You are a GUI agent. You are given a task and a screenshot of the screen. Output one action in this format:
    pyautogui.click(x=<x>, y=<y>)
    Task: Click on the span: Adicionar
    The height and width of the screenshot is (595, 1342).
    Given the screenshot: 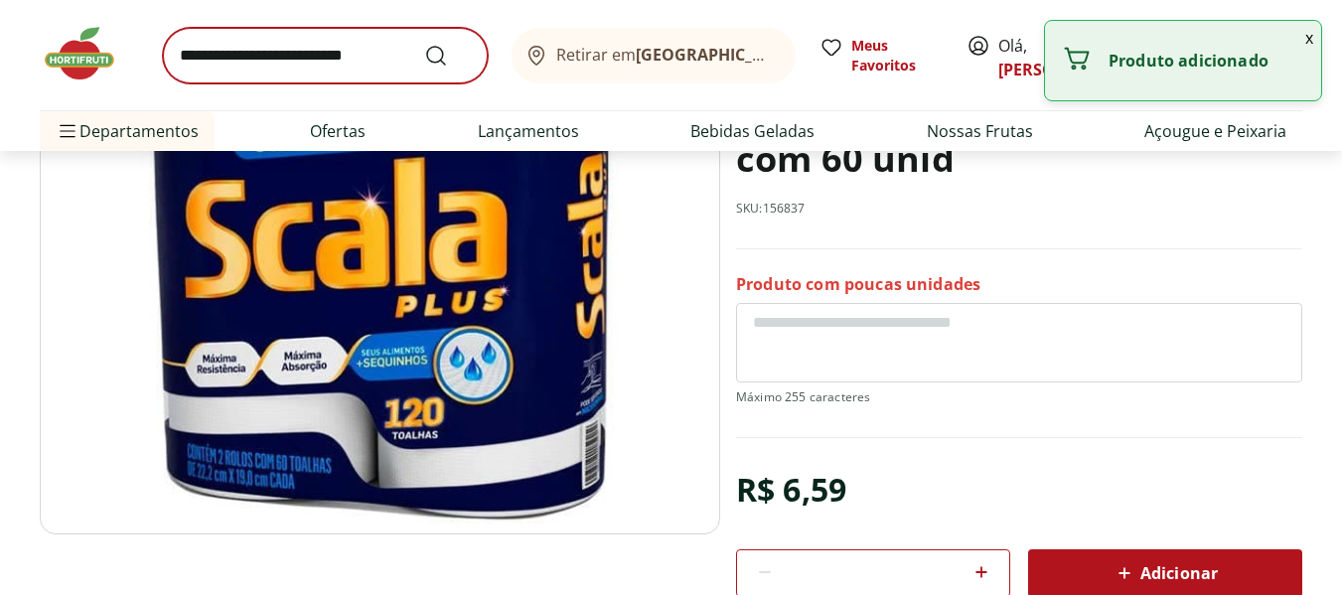 What is the action you would take?
    pyautogui.click(x=1166, y=573)
    